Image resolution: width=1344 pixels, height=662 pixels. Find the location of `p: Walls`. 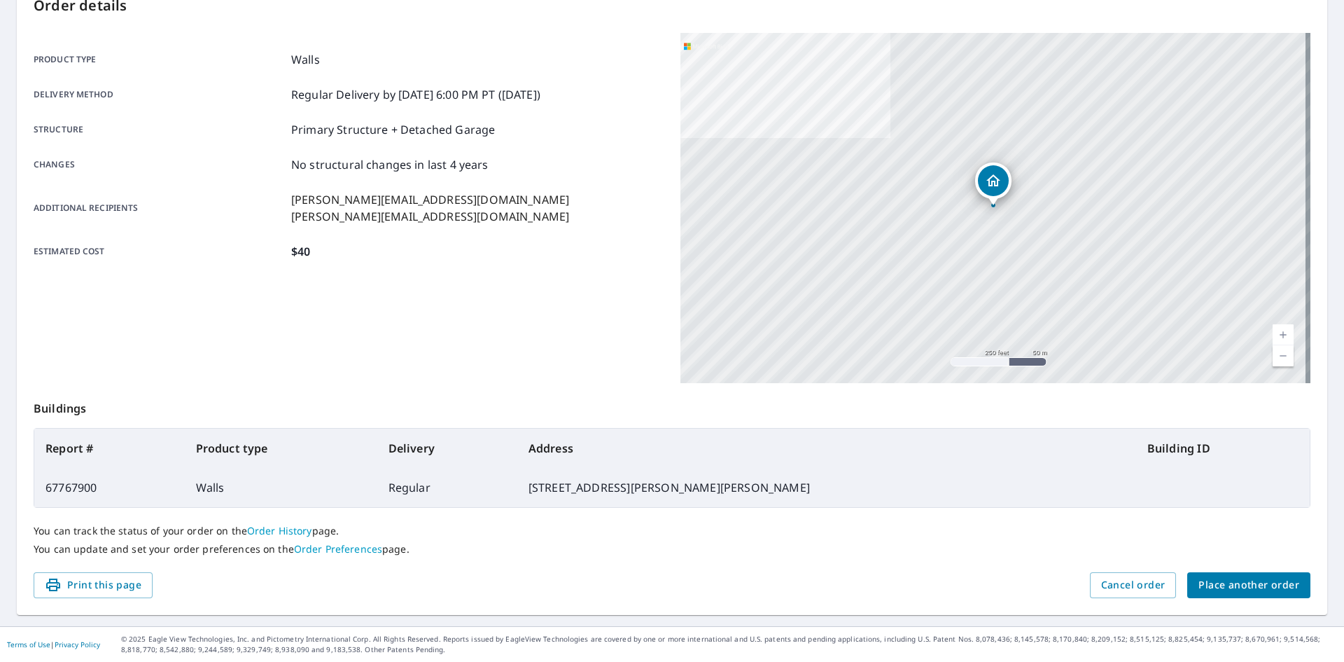

p: Walls is located at coordinates (305, 60).